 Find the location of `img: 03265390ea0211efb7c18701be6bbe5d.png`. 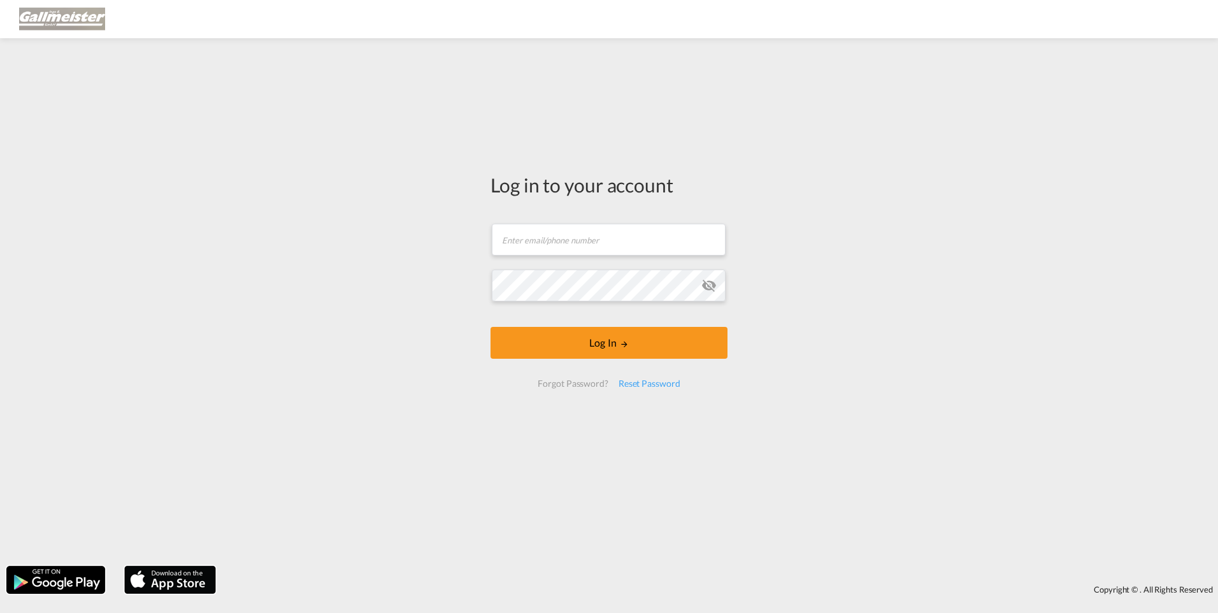

img: 03265390ea0211efb7c18701be6bbe5d.png is located at coordinates (62, 19).